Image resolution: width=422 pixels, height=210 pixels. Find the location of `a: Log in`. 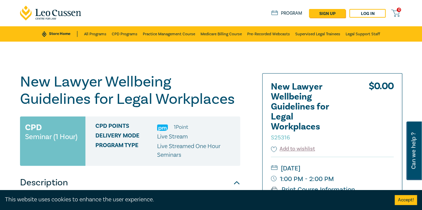

a: Log in is located at coordinates (367, 13).